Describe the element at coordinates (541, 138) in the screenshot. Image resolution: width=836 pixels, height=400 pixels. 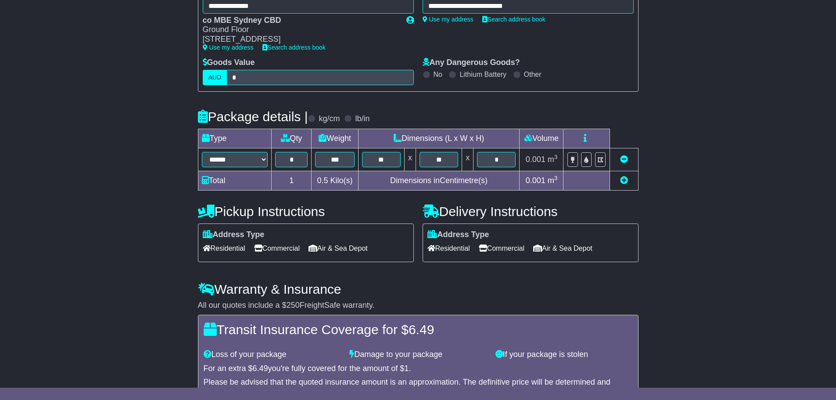
I see `td: Volume` at that location.